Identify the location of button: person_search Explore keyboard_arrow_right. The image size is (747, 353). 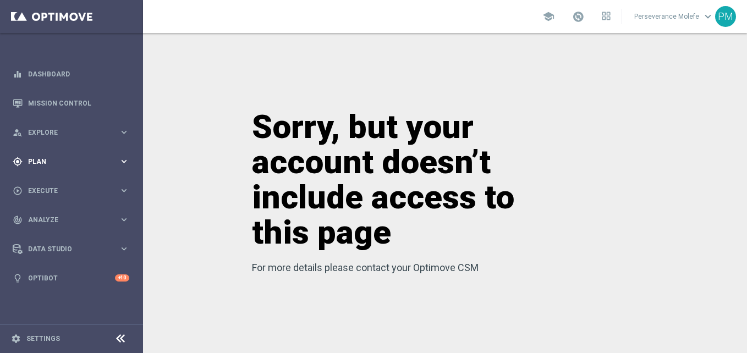
(71, 133).